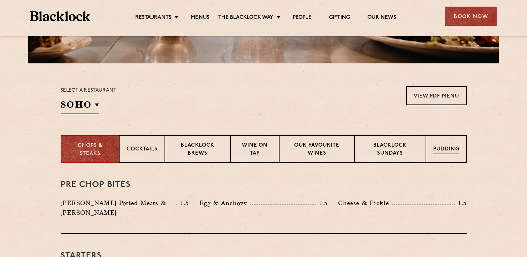  What do you see at coordinates (200, 18) in the screenshot?
I see `a: Menus` at bounding box center [200, 18].